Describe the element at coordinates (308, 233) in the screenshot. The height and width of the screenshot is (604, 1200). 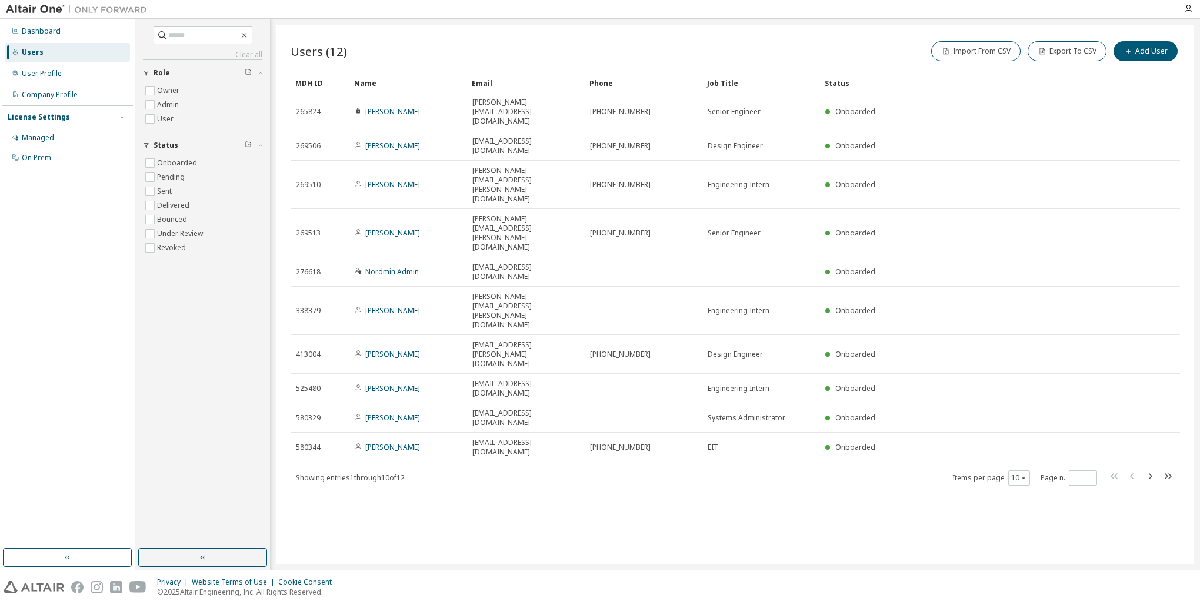
I see `span: 269513` at that location.